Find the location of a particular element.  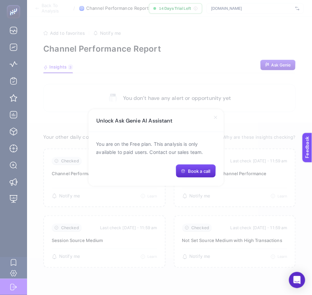

span: Book a call is located at coordinates (199, 171).